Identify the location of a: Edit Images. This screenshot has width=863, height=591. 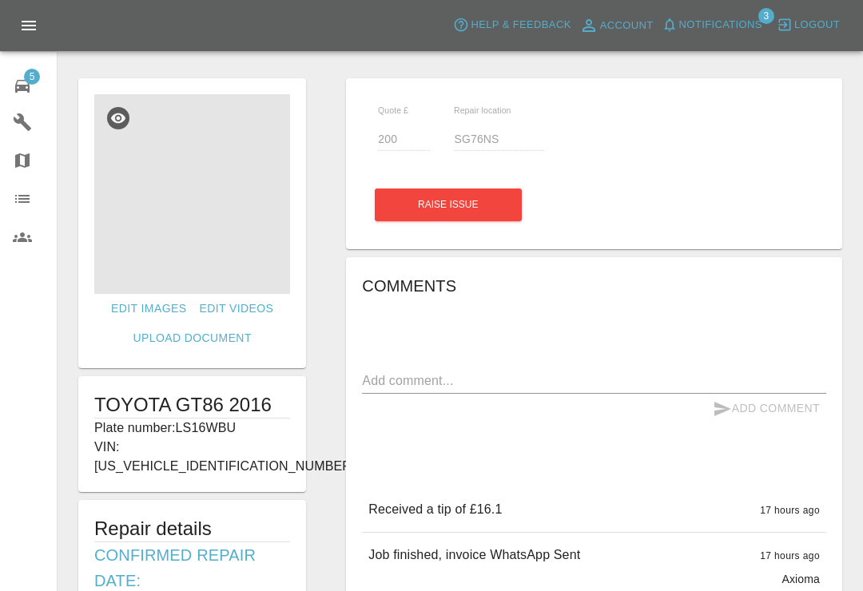
(149, 308).